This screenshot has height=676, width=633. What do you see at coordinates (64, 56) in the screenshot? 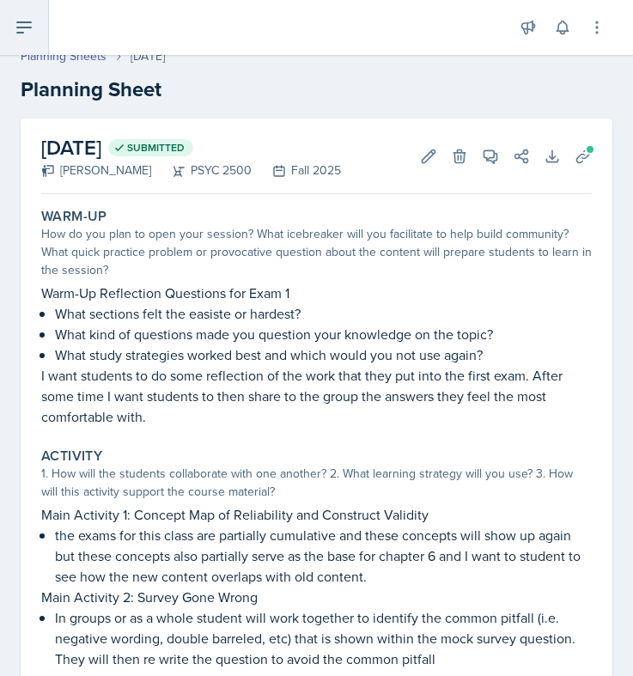
I see `a: Planning Sheets` at bounding box center [64, 56].